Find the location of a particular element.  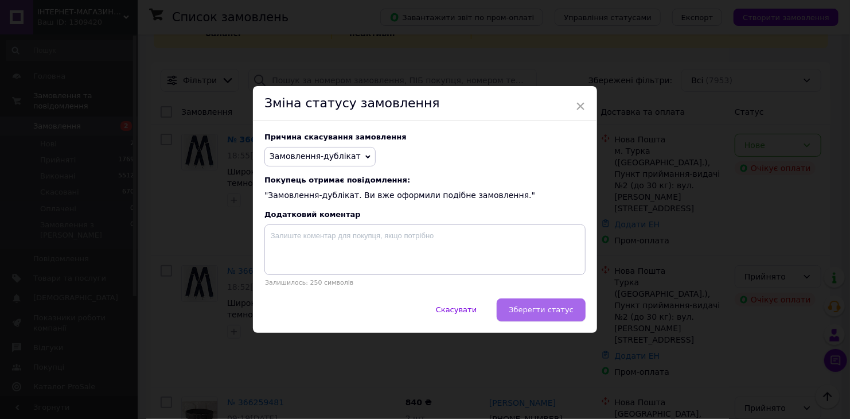

div: Додатковий коментар is located at coordinates (425, 214).